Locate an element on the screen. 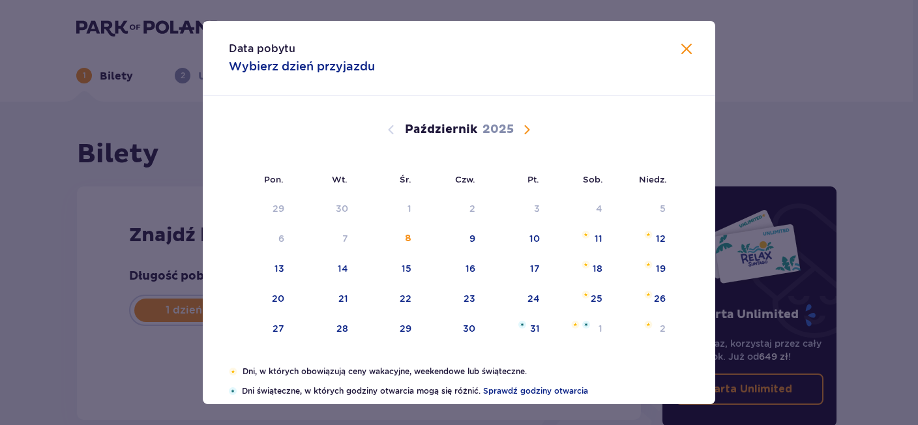 The width and height of the screenshot is (918, 425). div: 3 is located at coordinates (536, 209).